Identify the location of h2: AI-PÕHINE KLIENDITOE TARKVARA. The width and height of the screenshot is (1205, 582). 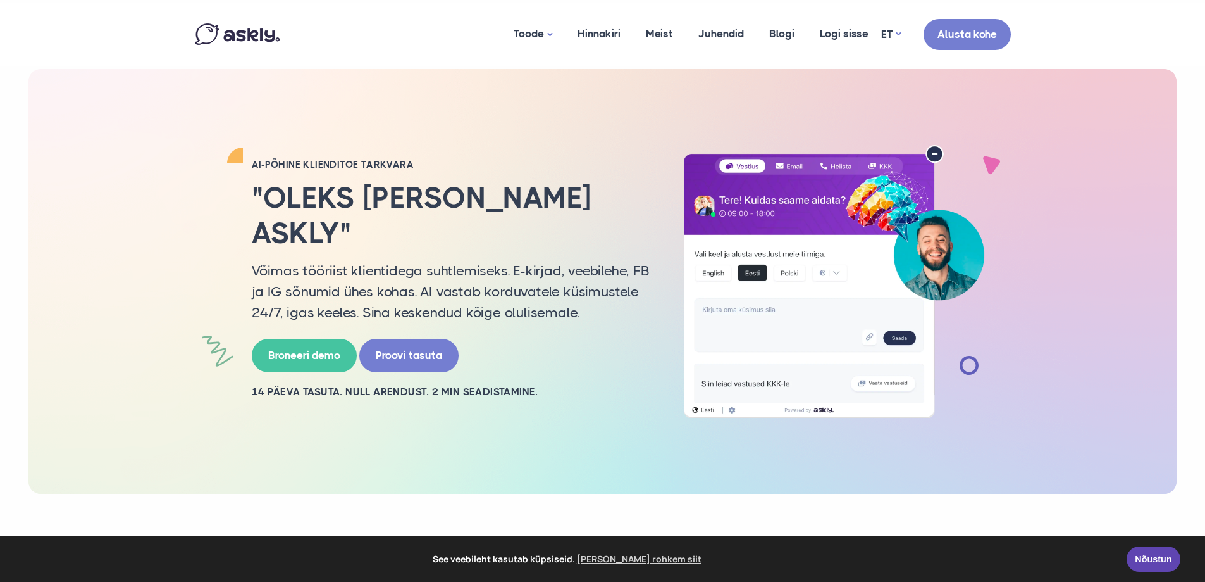
(451, 165).